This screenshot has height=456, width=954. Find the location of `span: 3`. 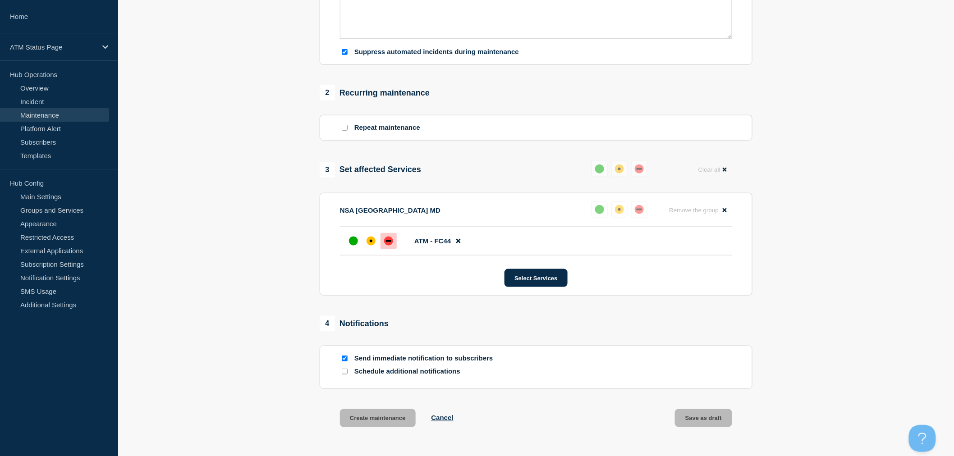

span: 3 is located at coordinates (327, 170).